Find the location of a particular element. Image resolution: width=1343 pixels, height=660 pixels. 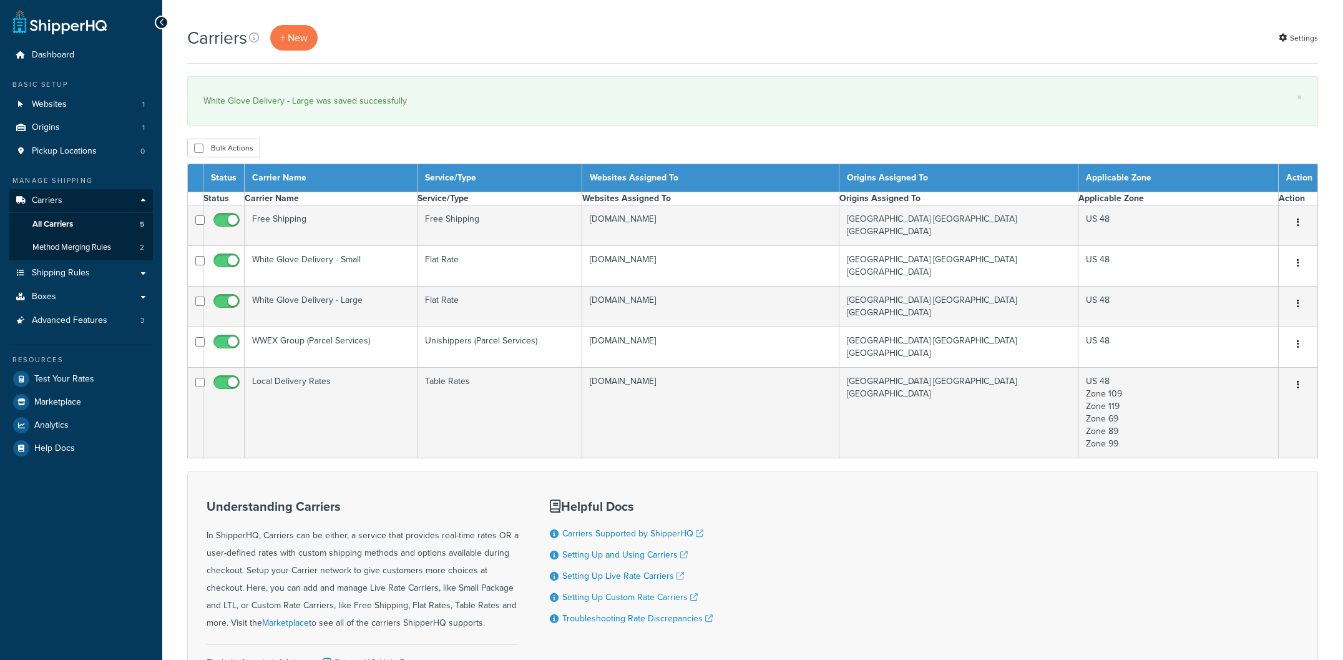

a: Advanced Features 3 is located at coordinates (81, 320).